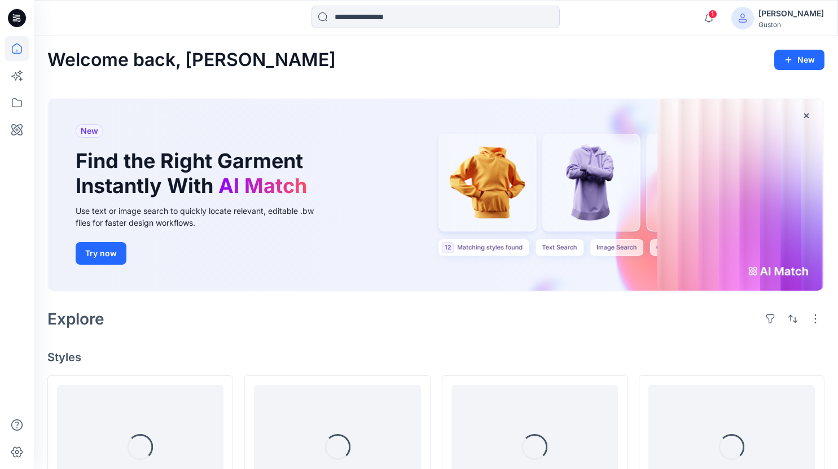  I want to click on span: New, so click(89, 131).